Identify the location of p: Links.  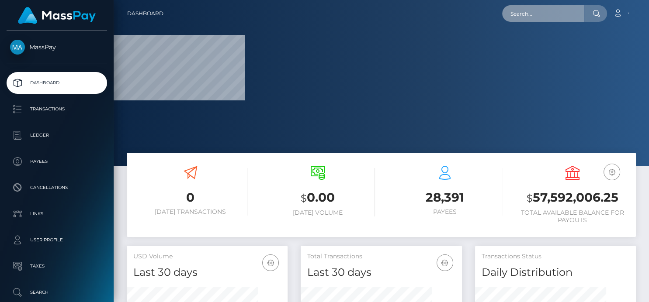
(57, 214).